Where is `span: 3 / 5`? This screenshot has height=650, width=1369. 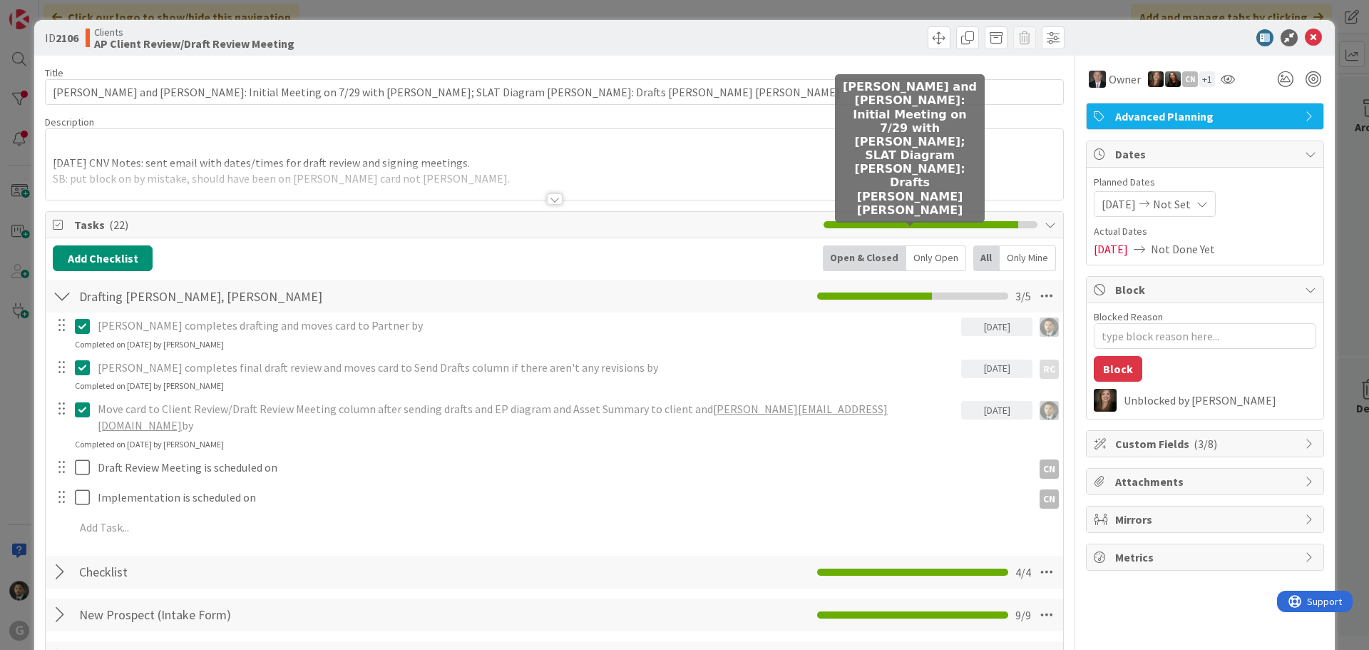
span: 3 / 5 is located at coordinates (1024, 296).